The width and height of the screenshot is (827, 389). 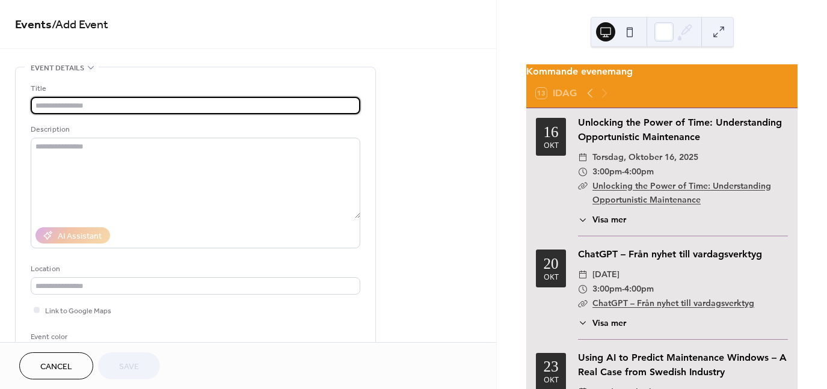 What do you see at coordinates (682, 364) in the screenshot?
I see `a: Using AI to Predict Maintenance Windows – A Real Case from Swedish Industry` at bounding box center [682, 364].